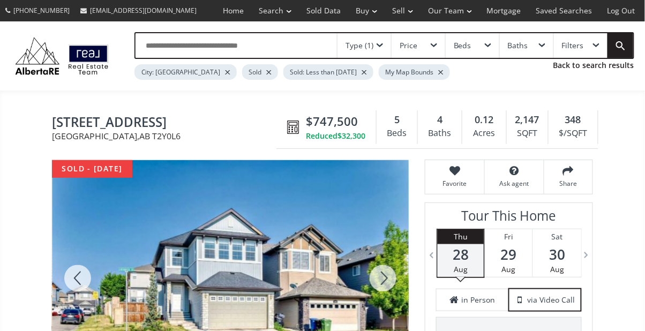 This screenshot has height=331, width=645. I want to click on span: $32,300, so click(351, 136).